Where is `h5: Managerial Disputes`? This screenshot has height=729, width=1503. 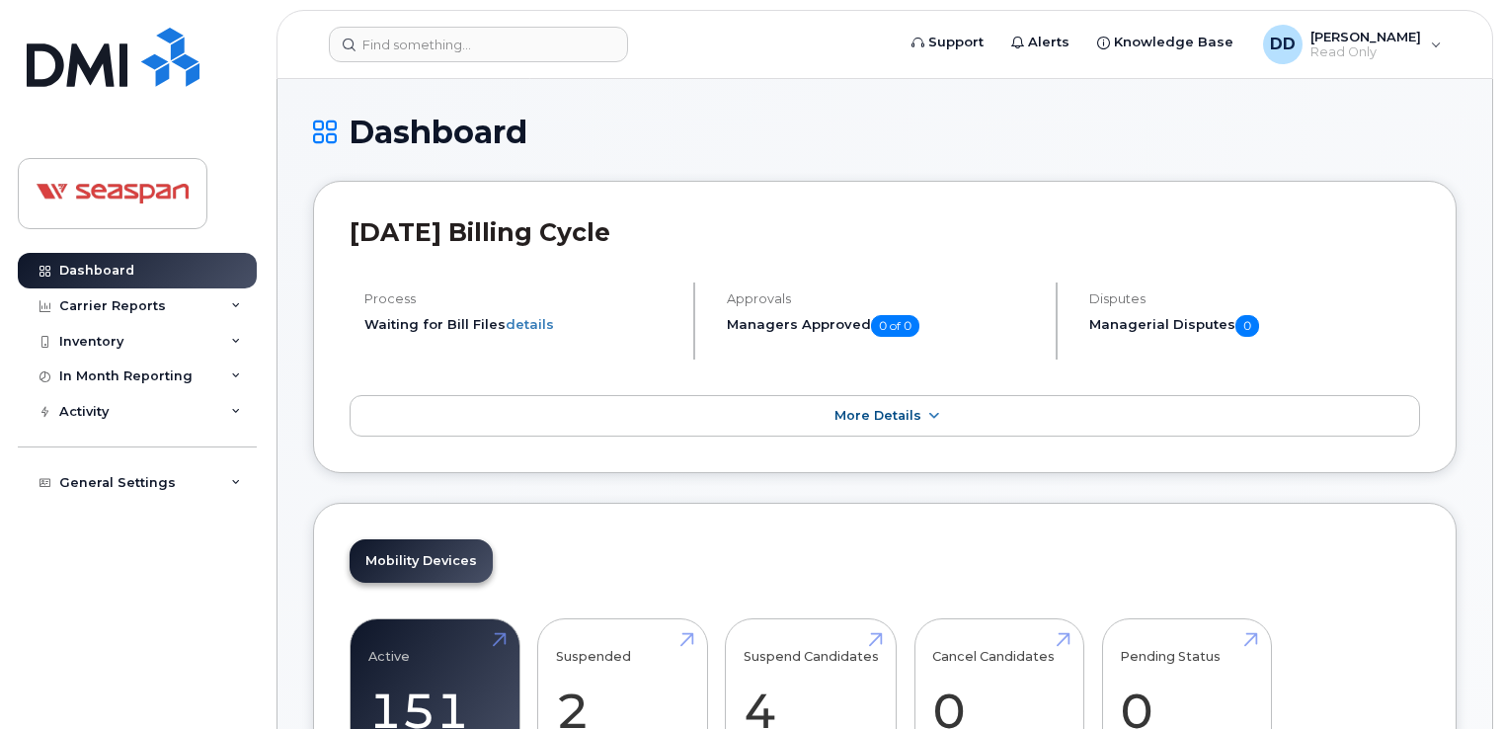 h5: Managerial Disputes is located at coordinates (1254, 326).